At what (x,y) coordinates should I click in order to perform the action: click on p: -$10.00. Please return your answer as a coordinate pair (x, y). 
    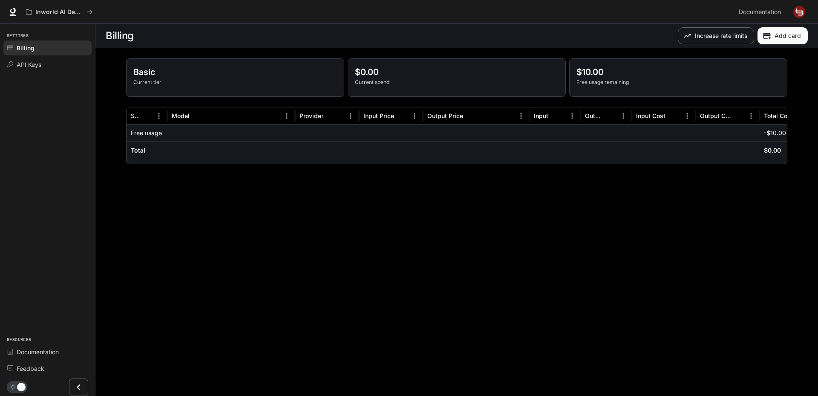
    Looking at the image, I should click on (775, 133).